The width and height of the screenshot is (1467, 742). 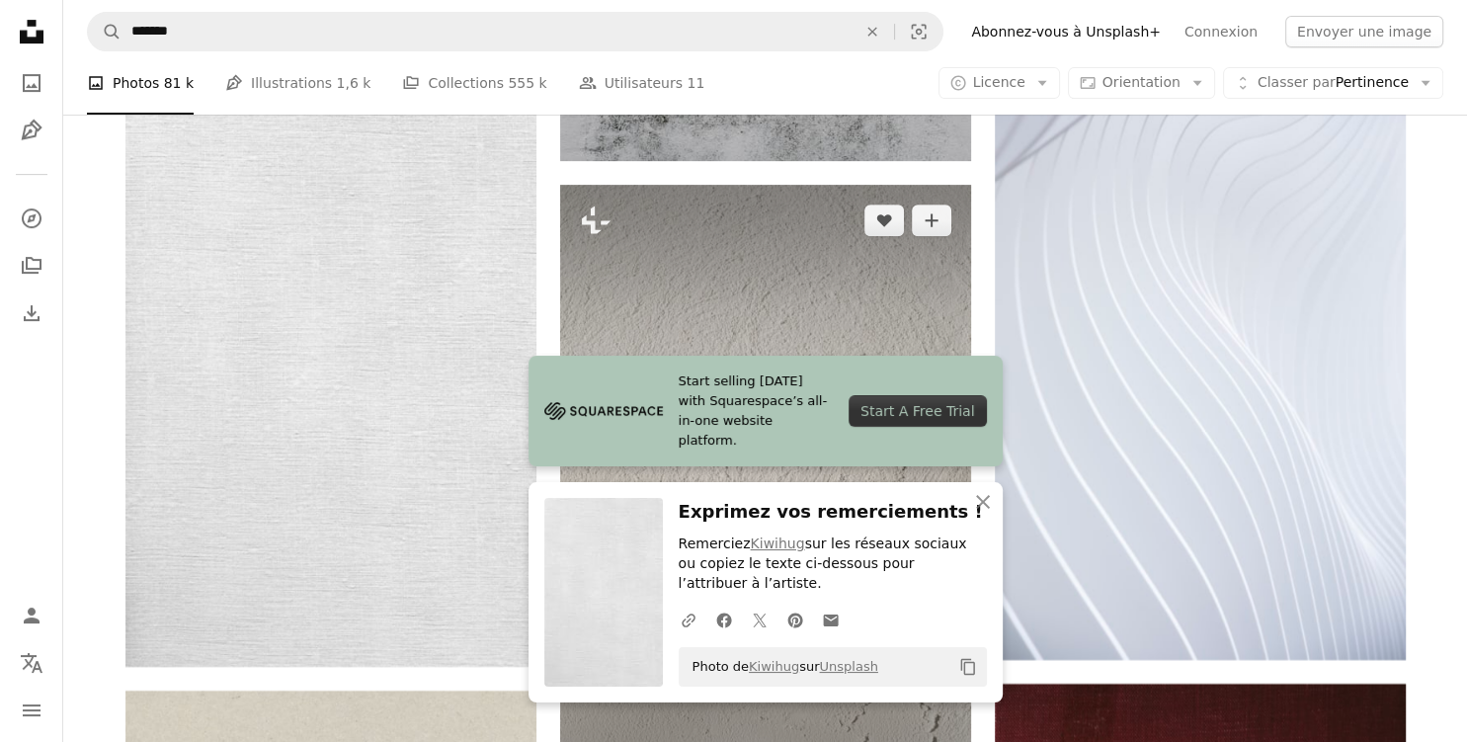 I want to click on span: Orientation, so click(x=1141, y=82).